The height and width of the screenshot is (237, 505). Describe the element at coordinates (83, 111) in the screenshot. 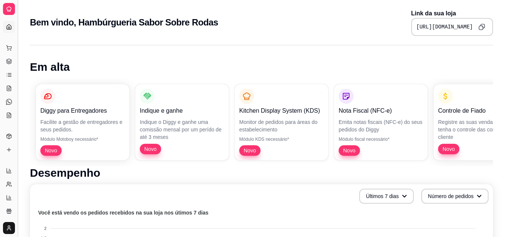

I see `p: Diggy para Entregadores` at that location.